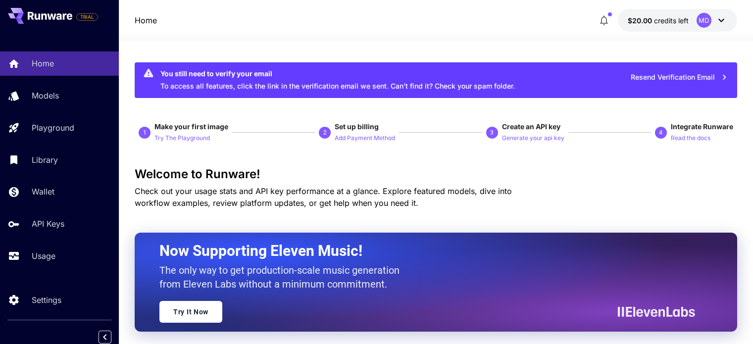  Describe the element at coordinates (533, 138) in the screenshot. I see `button: Generate your api key` at that location.